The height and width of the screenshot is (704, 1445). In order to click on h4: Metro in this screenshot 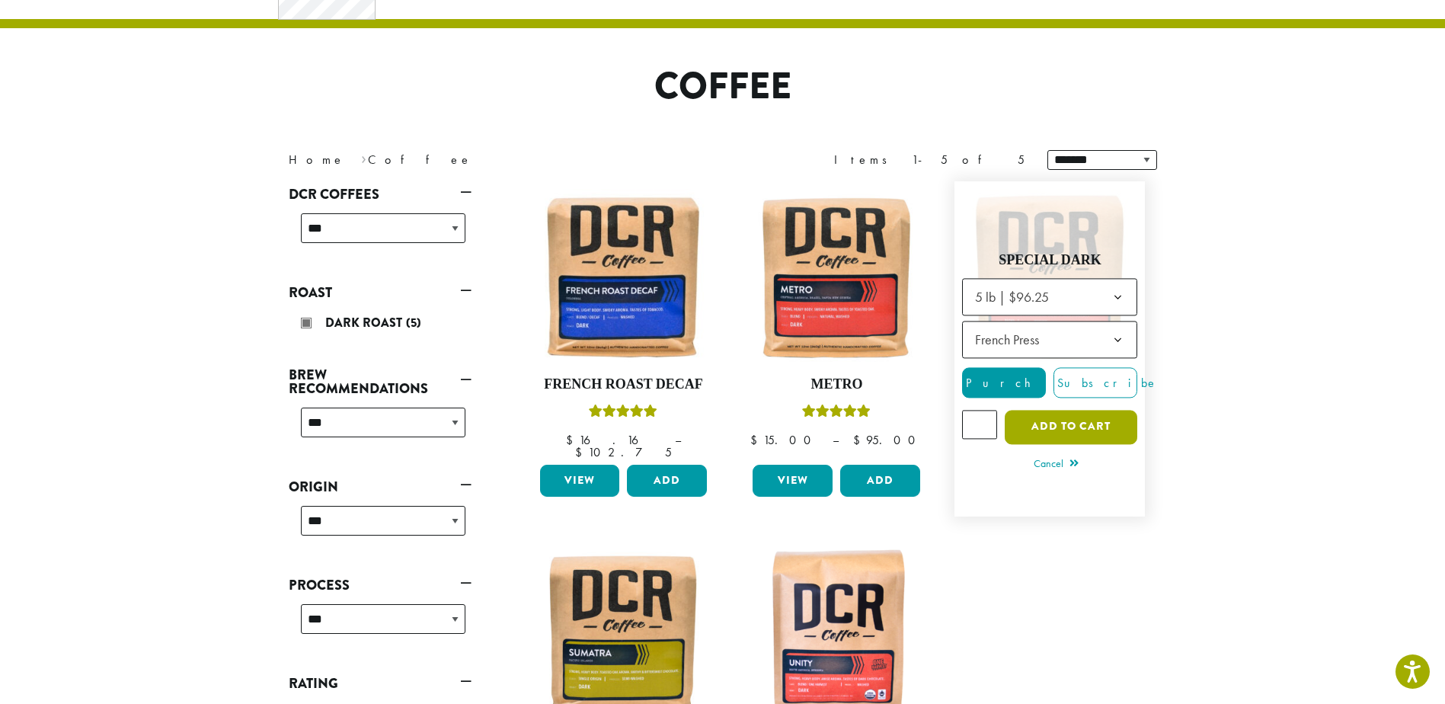, I will do `click(836, 385)`.